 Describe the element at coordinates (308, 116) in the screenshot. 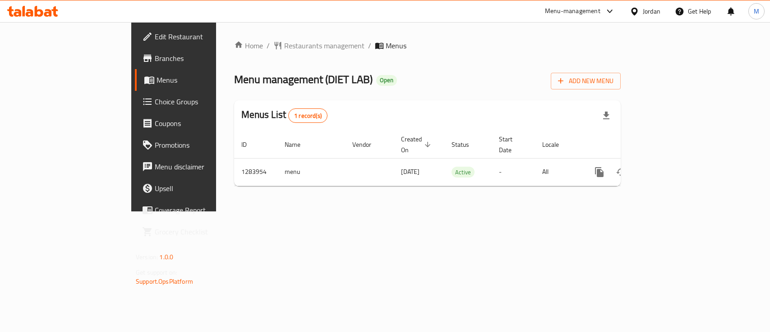

I see `span: 1 record(s)` at that location.